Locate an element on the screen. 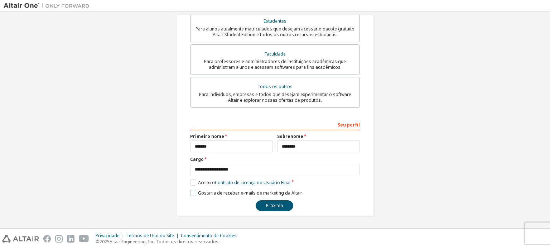 The image size is (550, 249). font: Altair Engineering, Inc. Todos os direitos reservados. is located at coordinates (164, 242).